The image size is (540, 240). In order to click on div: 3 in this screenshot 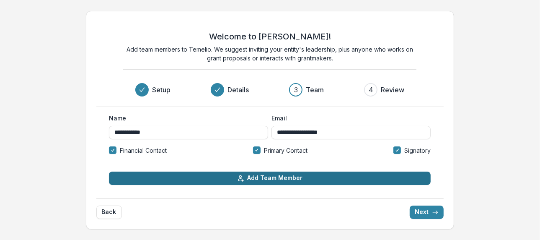, I will do `click(296, 90)`.